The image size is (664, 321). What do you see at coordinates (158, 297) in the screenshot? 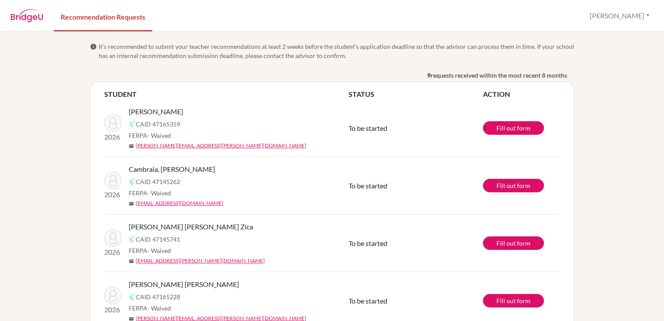
I see `span: CAID 47165228` at bounding box center [158, 297].